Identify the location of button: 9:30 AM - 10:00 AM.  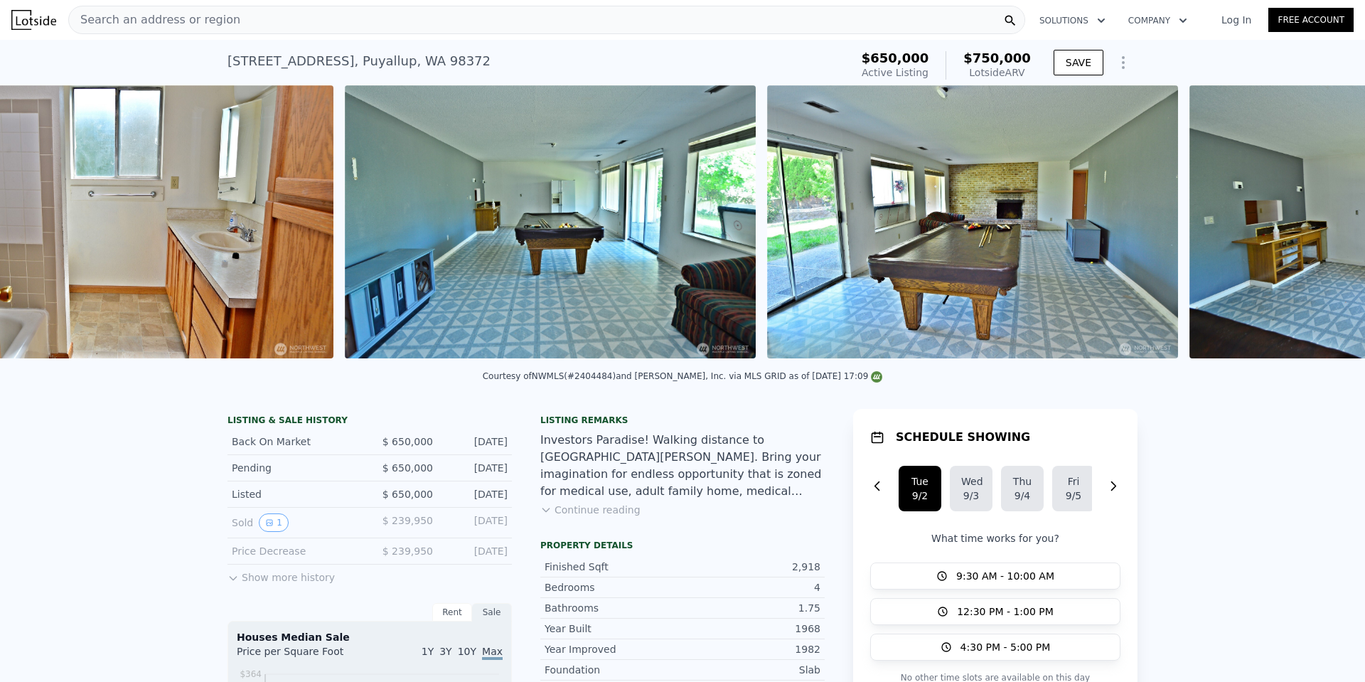
(995, 576).